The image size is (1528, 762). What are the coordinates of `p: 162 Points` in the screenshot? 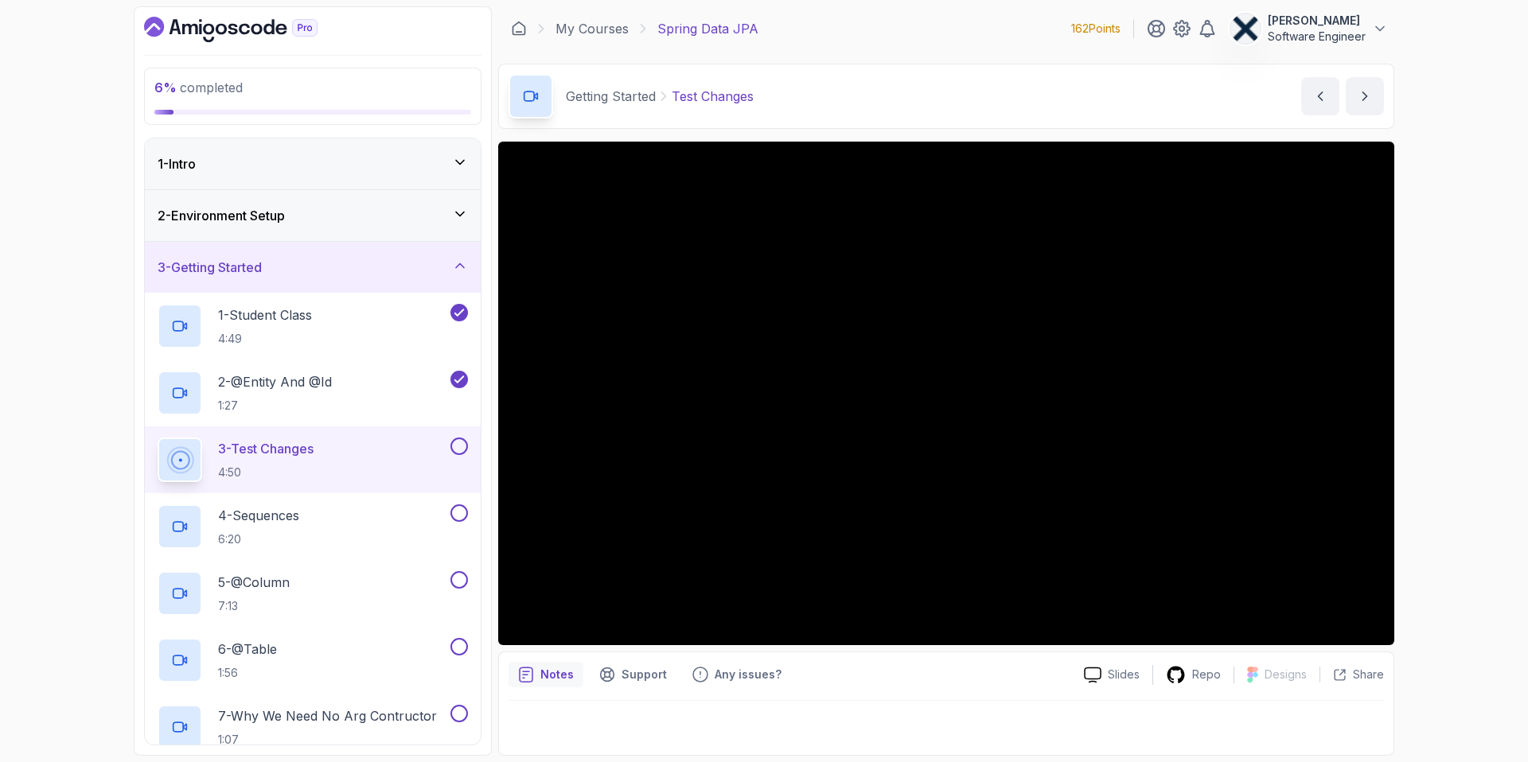 It's located at (1096, 29).